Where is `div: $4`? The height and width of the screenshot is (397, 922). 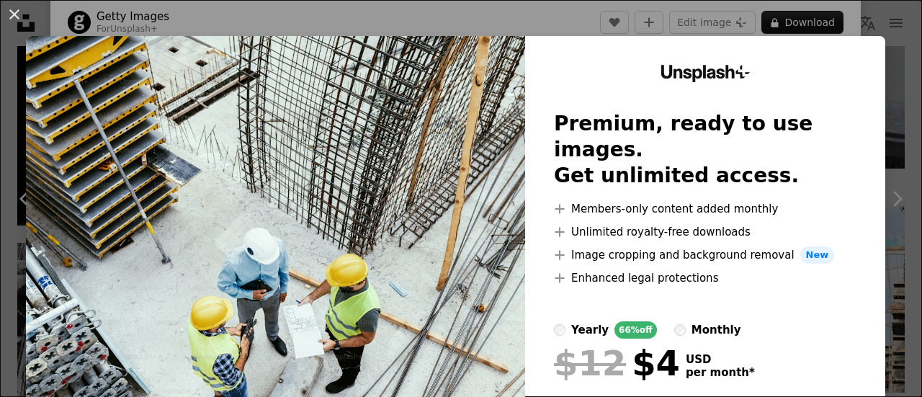 div: $4 is located at coordinates (616, 363).